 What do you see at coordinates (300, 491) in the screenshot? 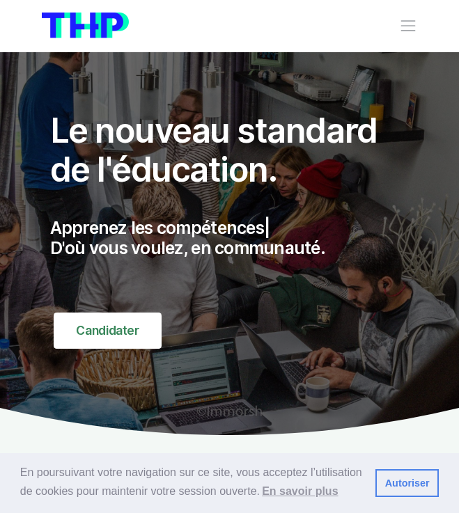
I see `a: learn more about cookies` at bounding box center [300, 491].